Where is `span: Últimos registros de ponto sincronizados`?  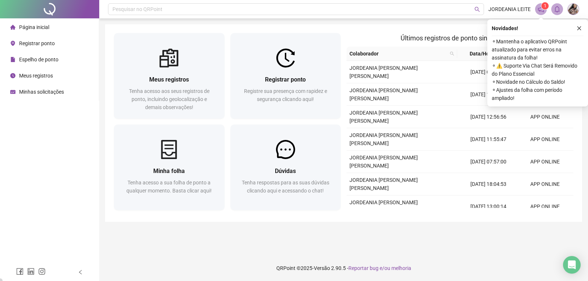 span: Últimos registros de ponto sincronizados is located at coordinates (460, 38).